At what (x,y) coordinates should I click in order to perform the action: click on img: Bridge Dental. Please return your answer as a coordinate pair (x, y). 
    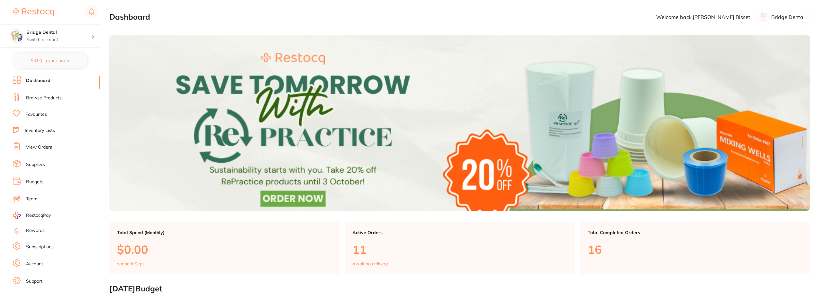
    Looking at the image, I should click on (16, 36).